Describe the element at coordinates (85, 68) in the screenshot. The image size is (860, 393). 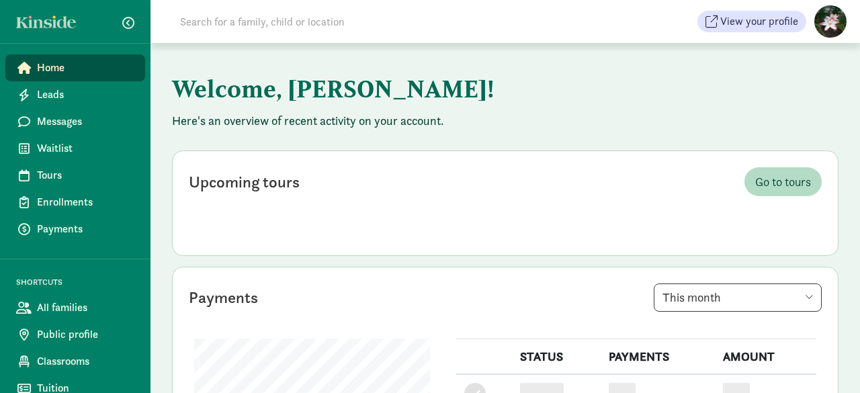
I see `span: Home` at that location.